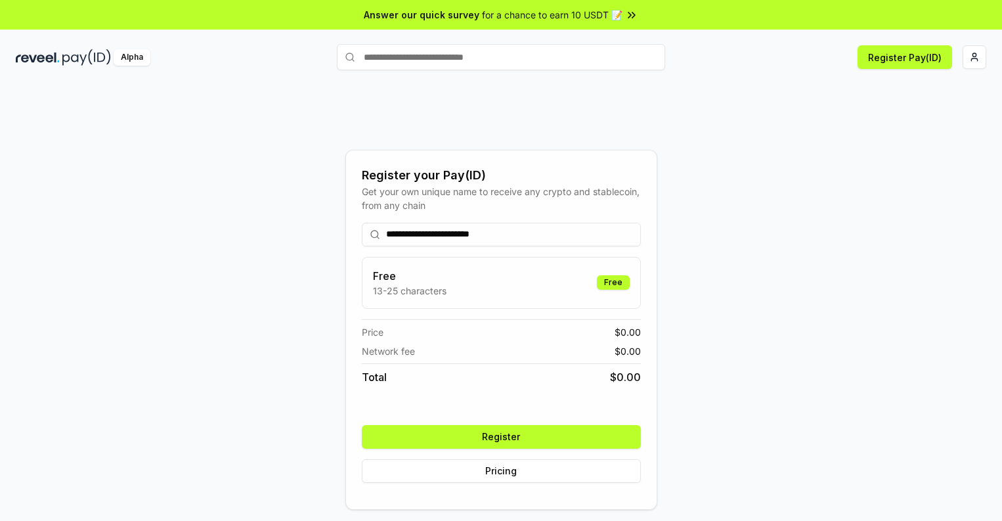 The width and height of the screenshot is (1002, 521). What do you see at coordinates (388, 351) in the screenshot?
I see `span: Network fee` at bounding box center [388, 351].